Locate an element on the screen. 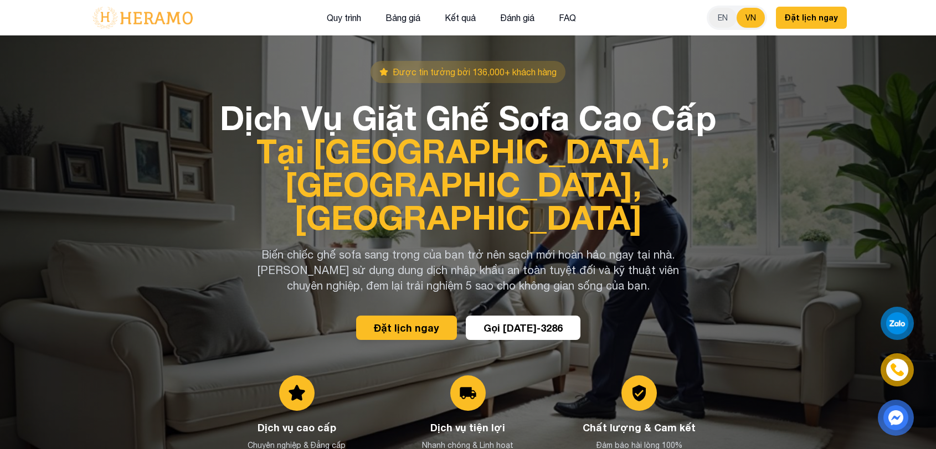 The image size is (936, 449). h3: Dịch vụ tiện lợi is located at coordinates (468, 428).